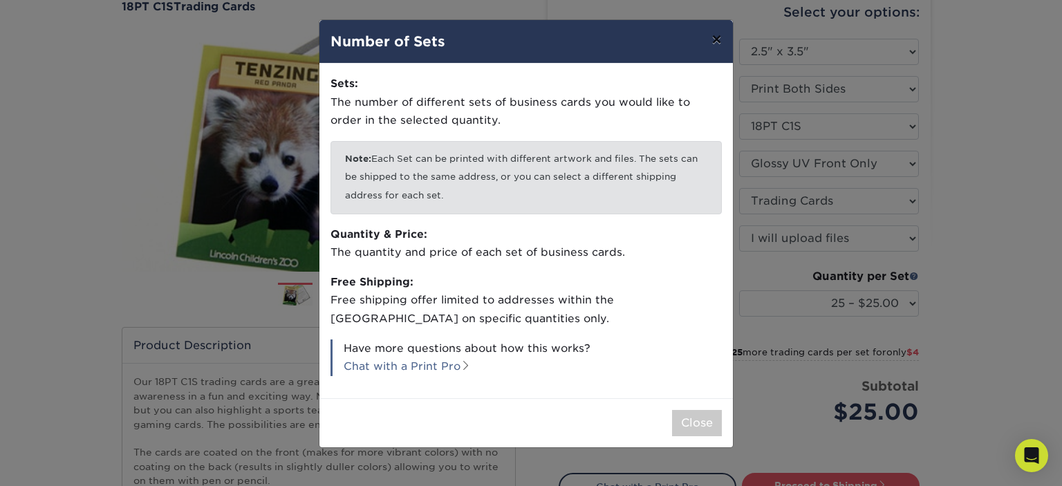  I want to click on strong: Sets:, so click(344, 83).